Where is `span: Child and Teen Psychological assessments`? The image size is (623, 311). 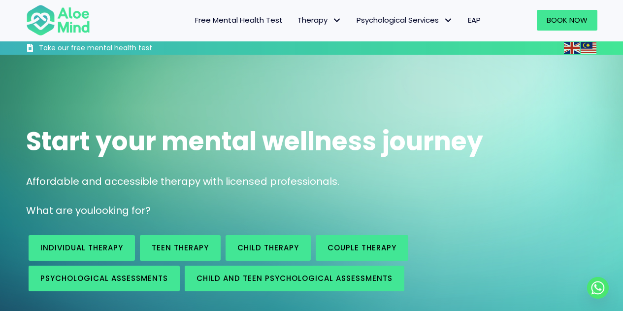
span: Child and Teen Psychological assessments is located at coordinates (294, 278).